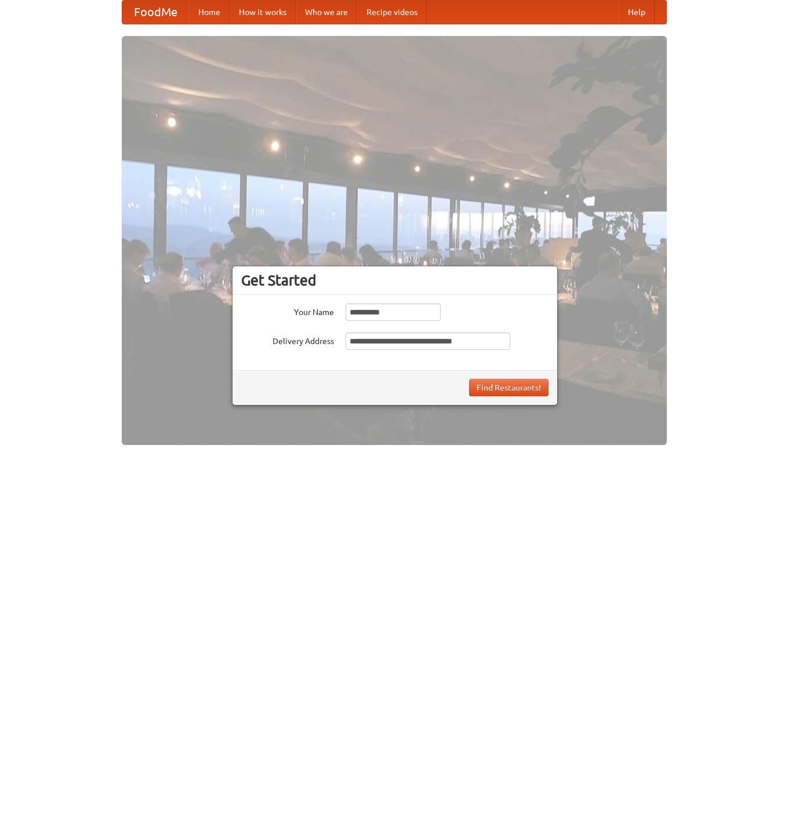 The image size is (788, 821). What do you see at coordinates (288, 310) in the screenshot?
I see `label: Your Name` at bounding box center [288, 310].